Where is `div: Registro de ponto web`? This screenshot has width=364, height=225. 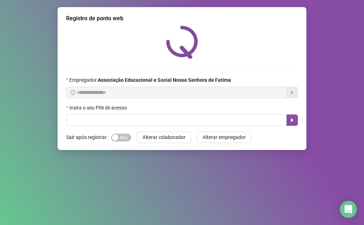 div: Registro de ponto web is located at coordinates (182, 18).